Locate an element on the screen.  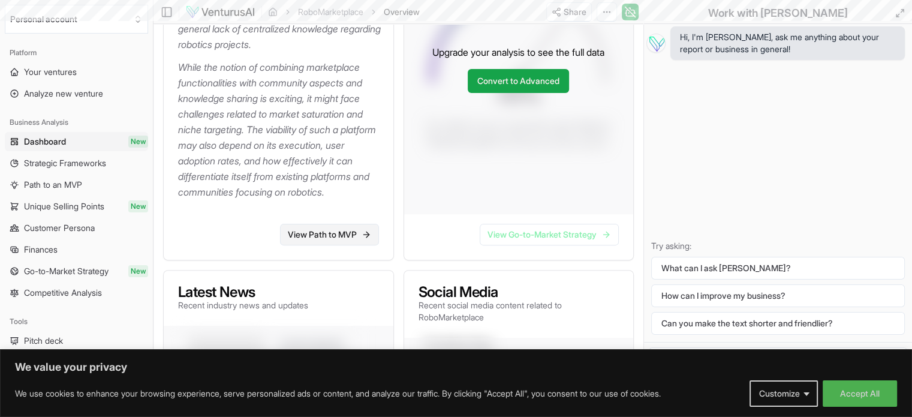
a: View Path to MVP is located at coordinates (329, 235).